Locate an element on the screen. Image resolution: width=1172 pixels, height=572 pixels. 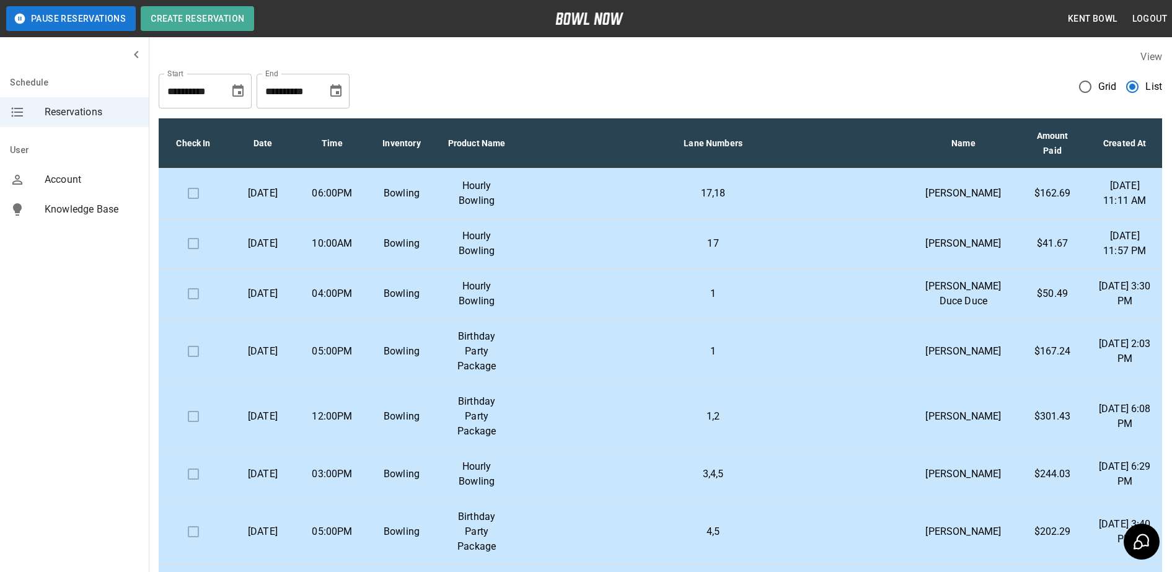
p: $167.24 is located at coordinates (1052, 351).